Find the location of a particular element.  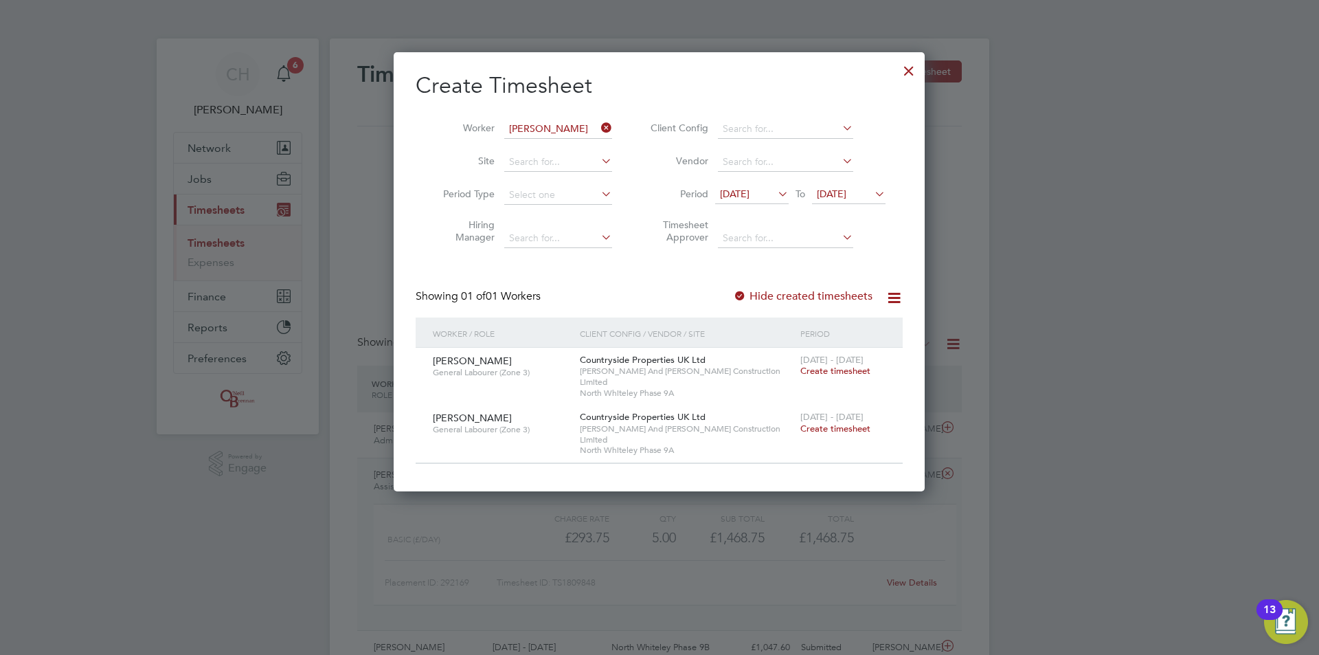

label: Hide created timesheets is located at coordinates (803, 296).